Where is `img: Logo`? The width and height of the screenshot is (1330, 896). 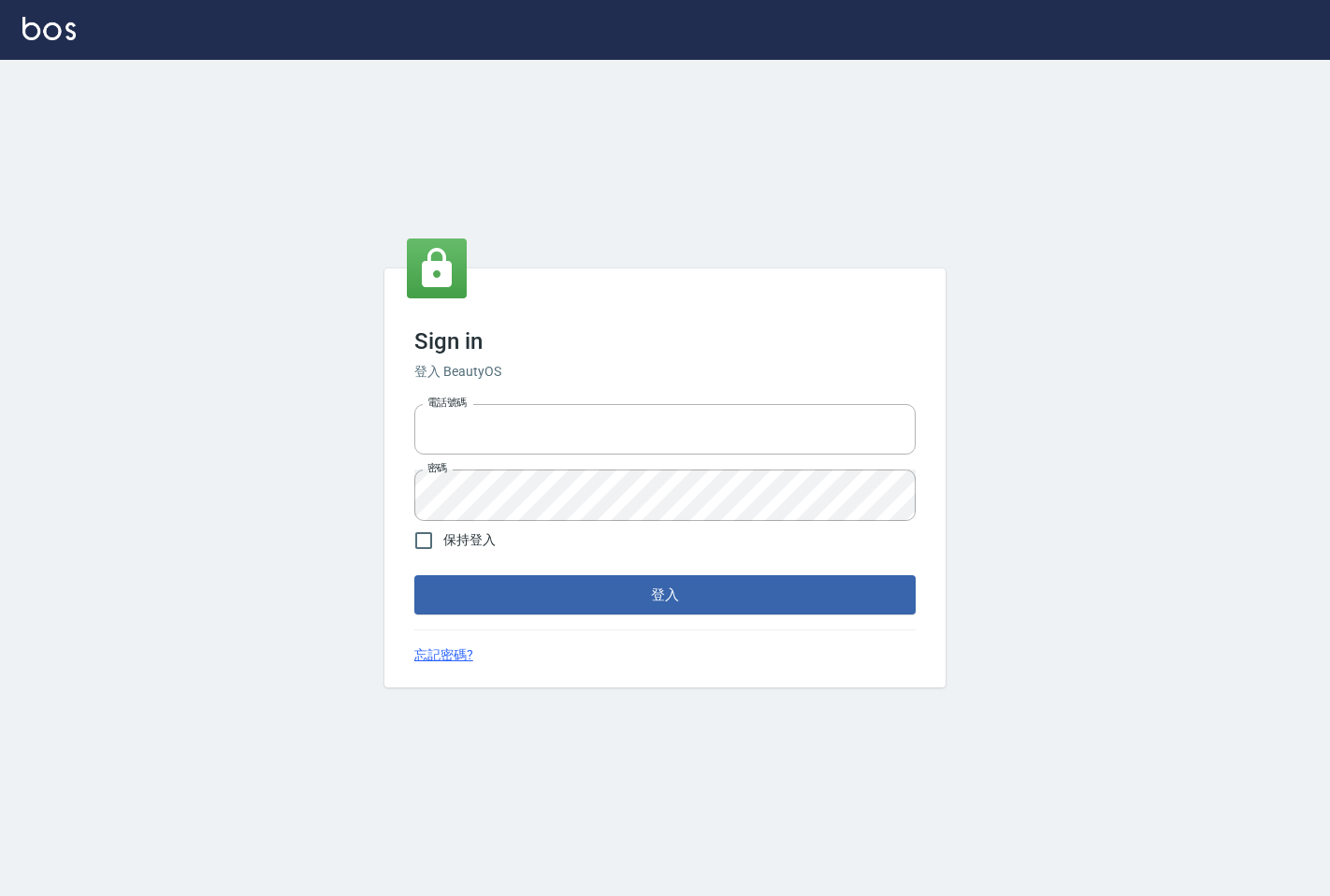 img: Logo is located at coordinates (49, 28).